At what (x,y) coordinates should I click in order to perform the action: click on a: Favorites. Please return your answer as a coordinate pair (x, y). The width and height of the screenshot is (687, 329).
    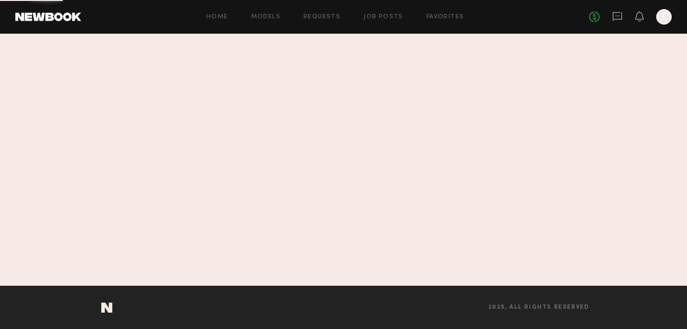
    Looking at the image, I should click on (445, 17).